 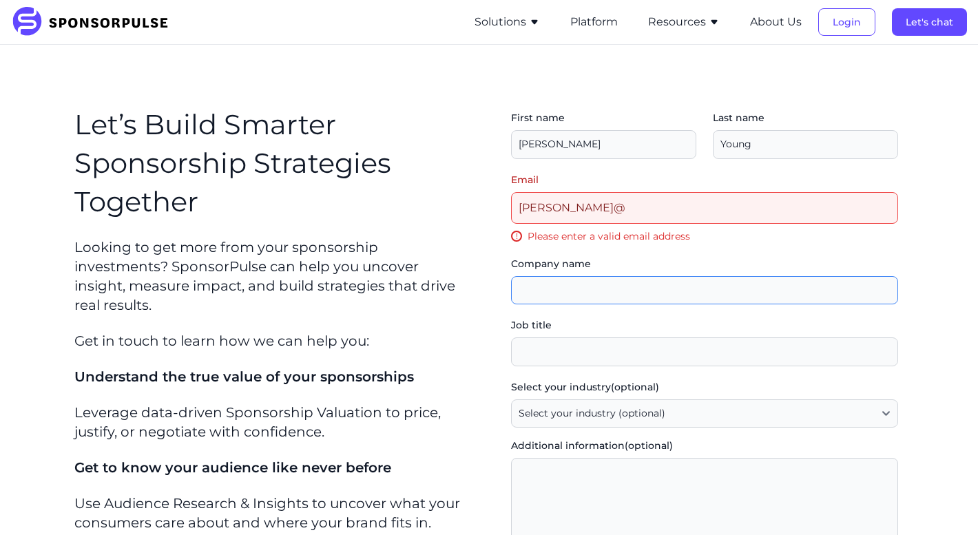 I want to click on button: About Us, so click(x=776, y=22).